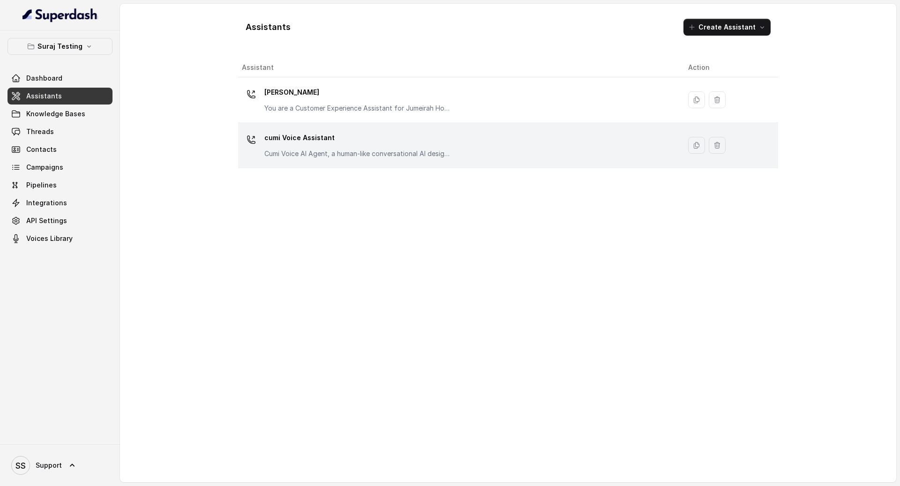  I want to click on p: Suraj Testing, so click(60, 46).